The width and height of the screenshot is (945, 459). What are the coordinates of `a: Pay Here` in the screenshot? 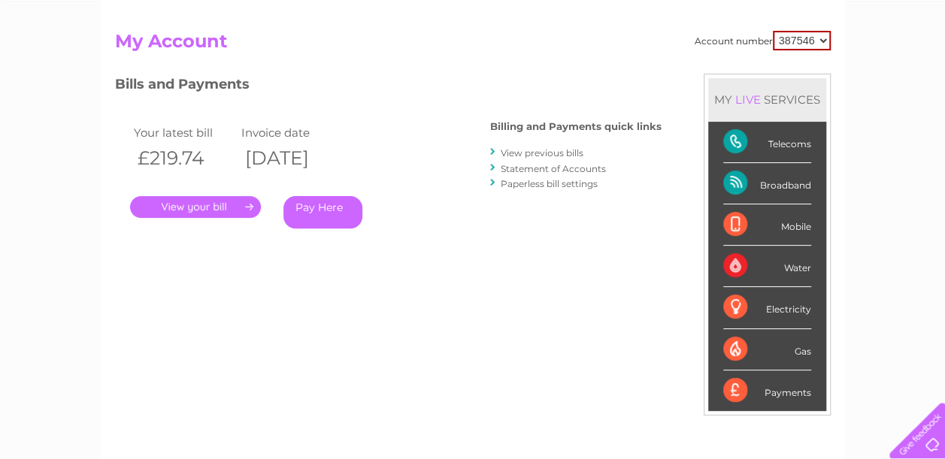 It's located at (323, 212).